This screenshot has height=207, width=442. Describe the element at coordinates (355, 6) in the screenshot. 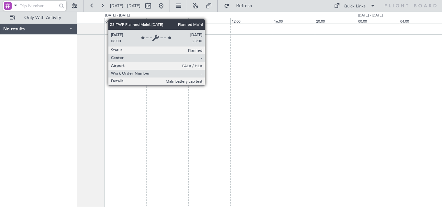

I see `button: Quick Links` at that location.